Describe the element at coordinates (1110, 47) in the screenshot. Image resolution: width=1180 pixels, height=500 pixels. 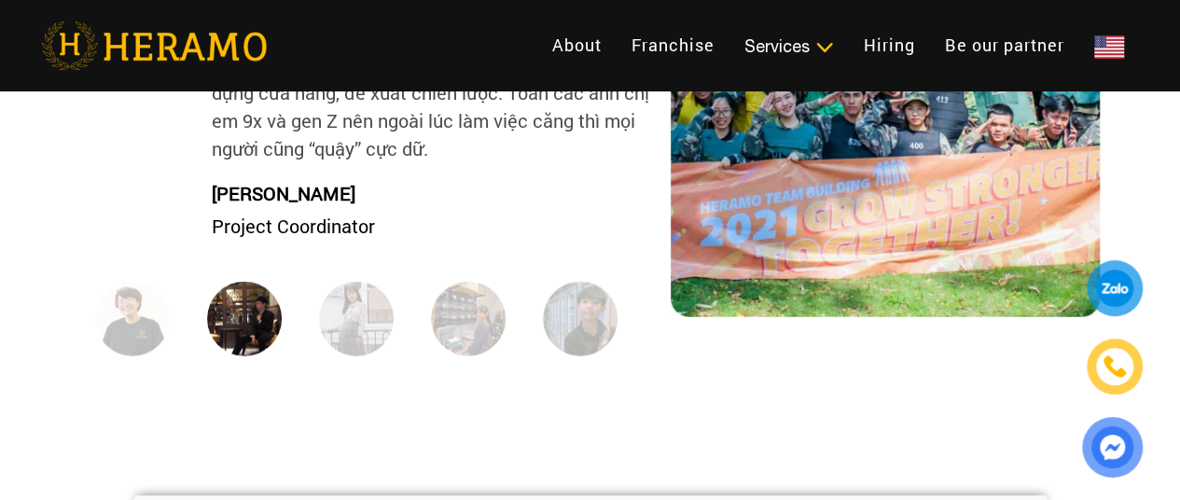
I see `img: Flag_of_US.png` at that location.